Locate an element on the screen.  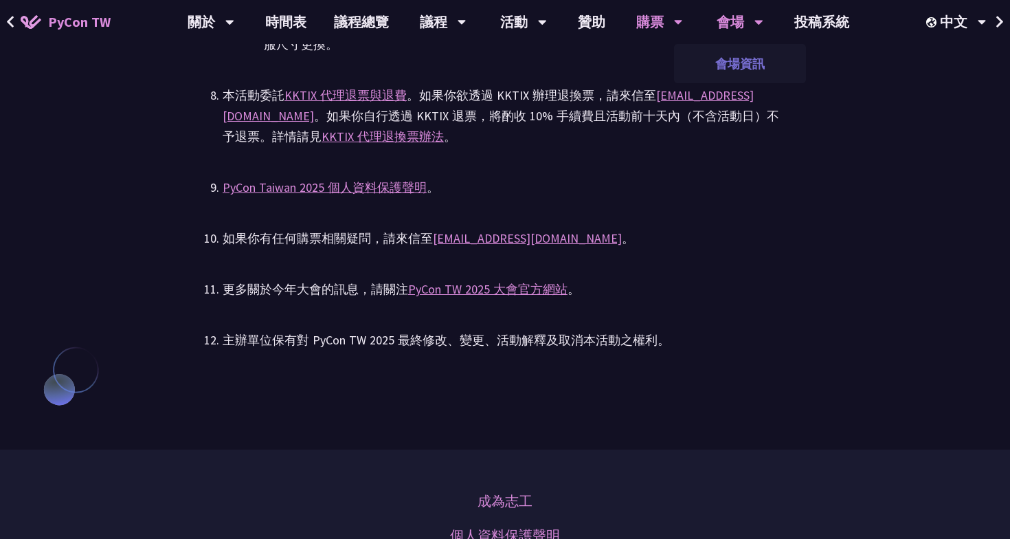
div: 主辦單位保有對 PyCon TW 2025 最終修改、變更、活動解釋及取消本活動之權利。 is located at coordinates (505, 340).